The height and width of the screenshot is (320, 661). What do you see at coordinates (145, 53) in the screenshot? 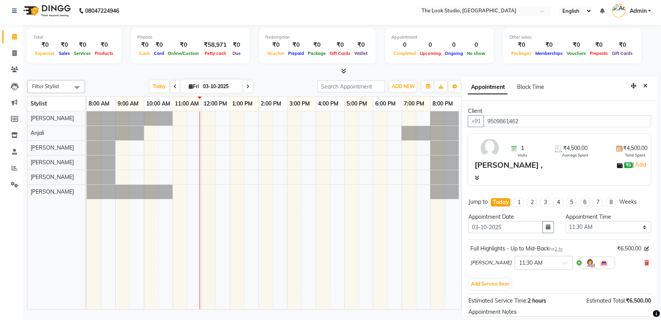
I see `span: Cash` at bounding box center [145, 53].